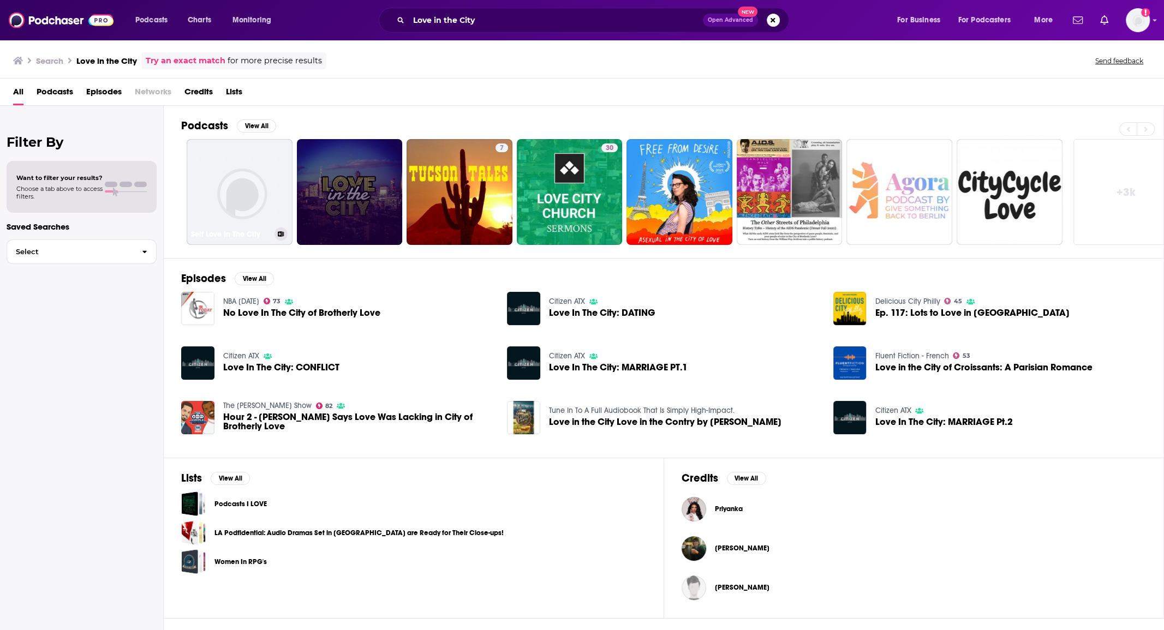 This screenshot has width=1164, height=630. What do you see at coordinates (50, 61) in the screenshot?
I see `h3: Search` at bounding box center [50, 61].